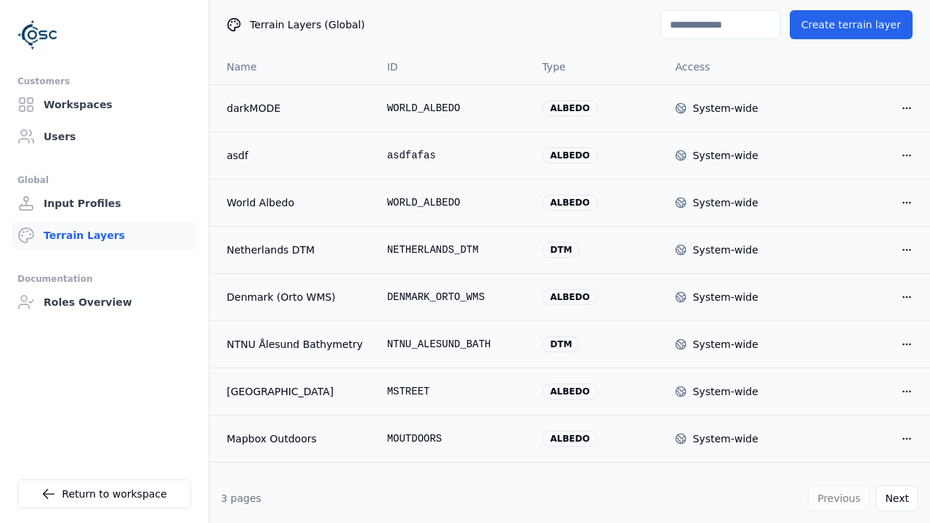  Describe the element at coordinates (295, 250) in the screenshot. I see `a: Netherlands DTM` at that location.